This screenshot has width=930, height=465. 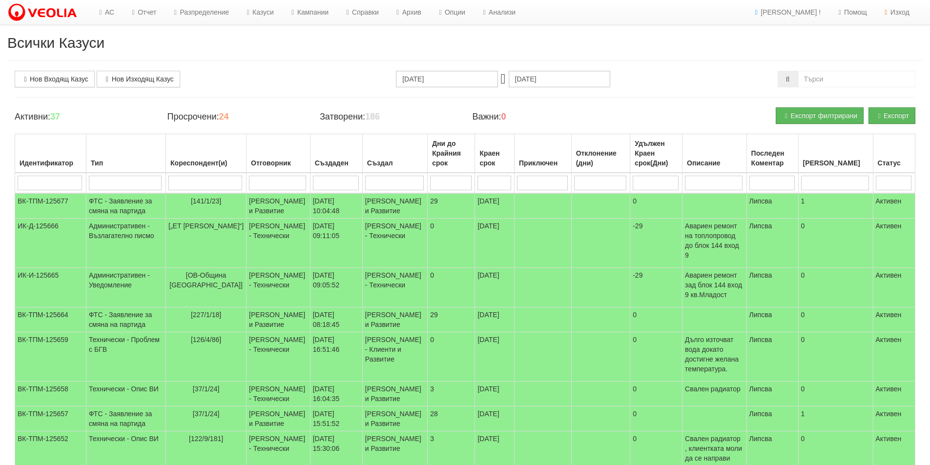 I want to click on b: 0, so click(x=504, y=117).